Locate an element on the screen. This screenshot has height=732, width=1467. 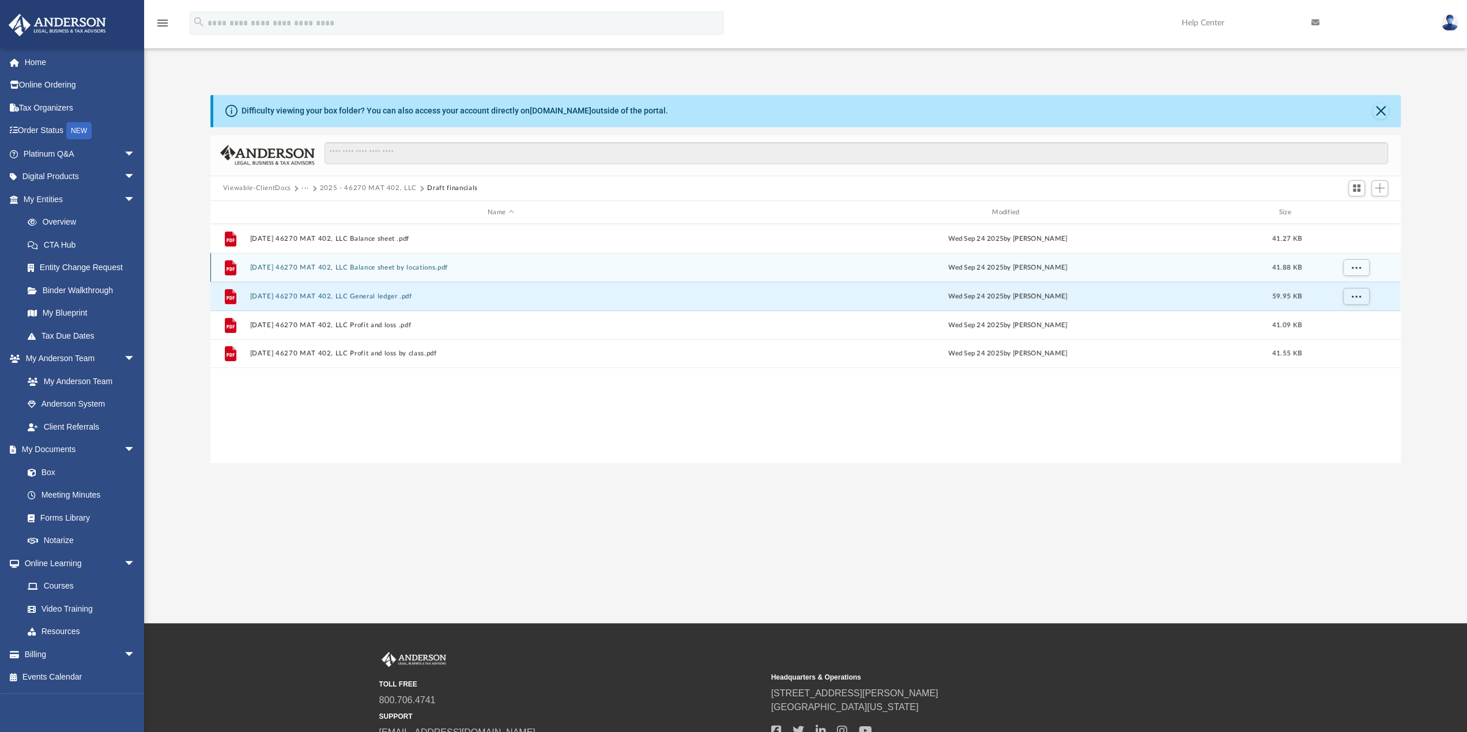
a: Notarize is located at coordinates (81, 541).